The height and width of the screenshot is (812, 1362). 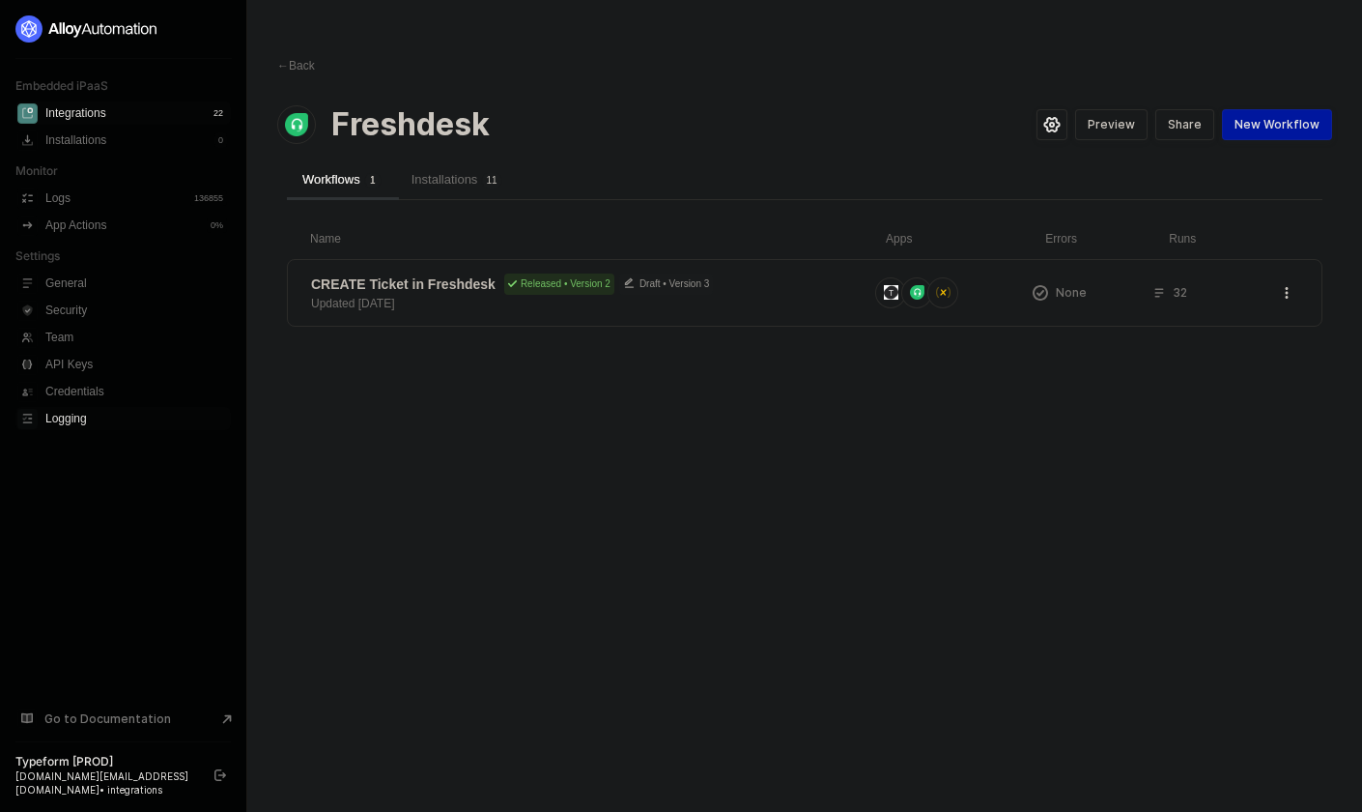 What do you see at coordinates (58, 198) in the screenshot?
I see `div: Logs` at bounding box center [58, 198].